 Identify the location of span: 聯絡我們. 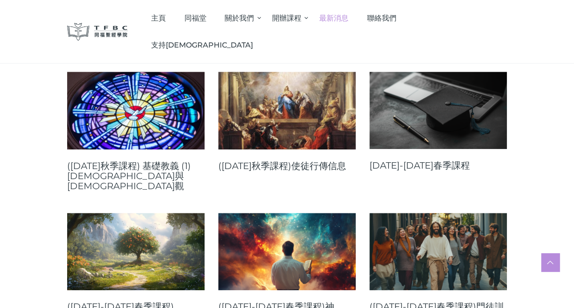
(382, 18).